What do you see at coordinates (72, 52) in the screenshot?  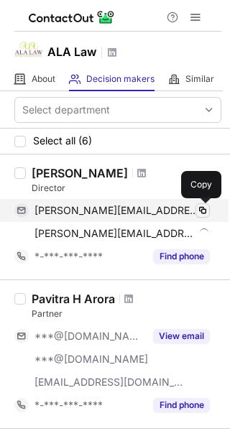 I see `h1: ALA Law` at bounding box center [72, 52].